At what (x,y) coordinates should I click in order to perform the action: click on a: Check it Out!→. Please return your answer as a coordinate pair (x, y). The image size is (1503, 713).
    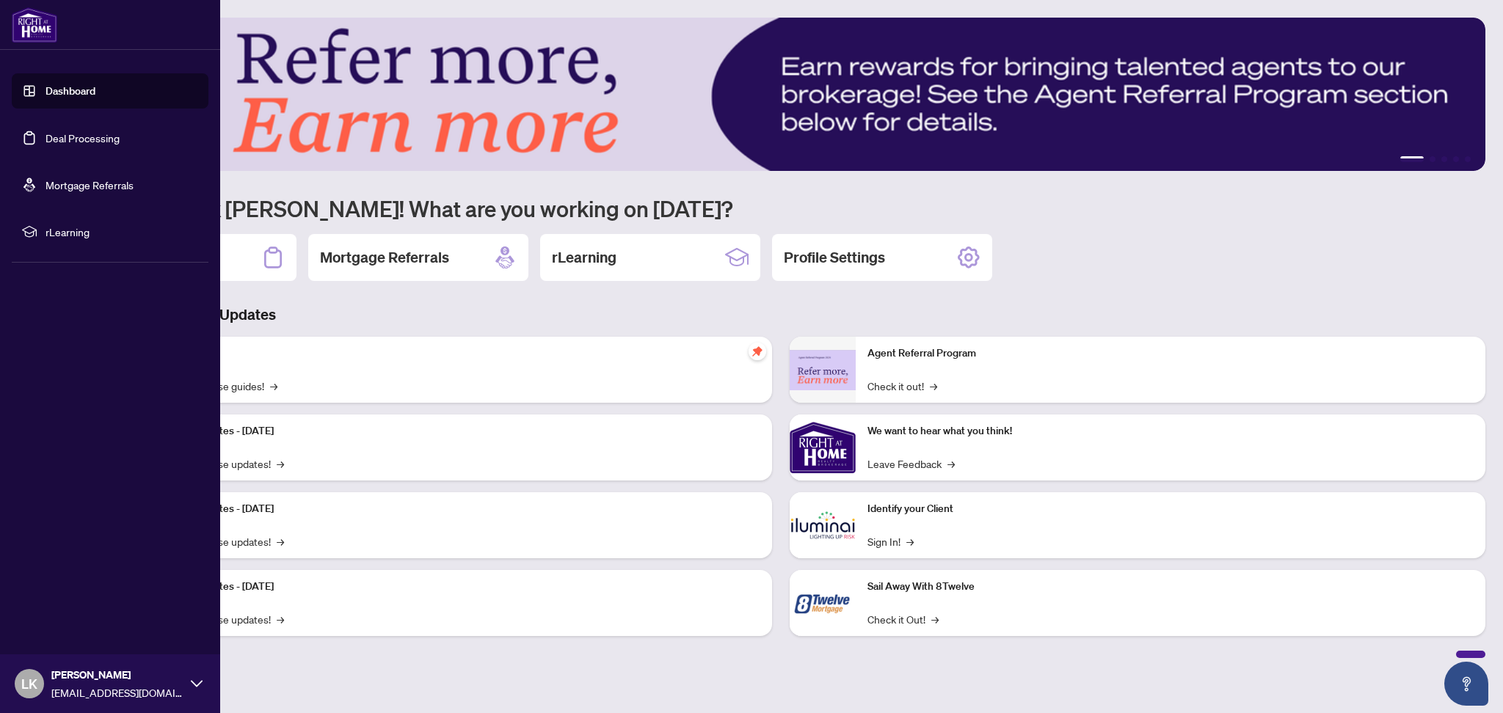
    Looking at the image, I should click on (903, 619).